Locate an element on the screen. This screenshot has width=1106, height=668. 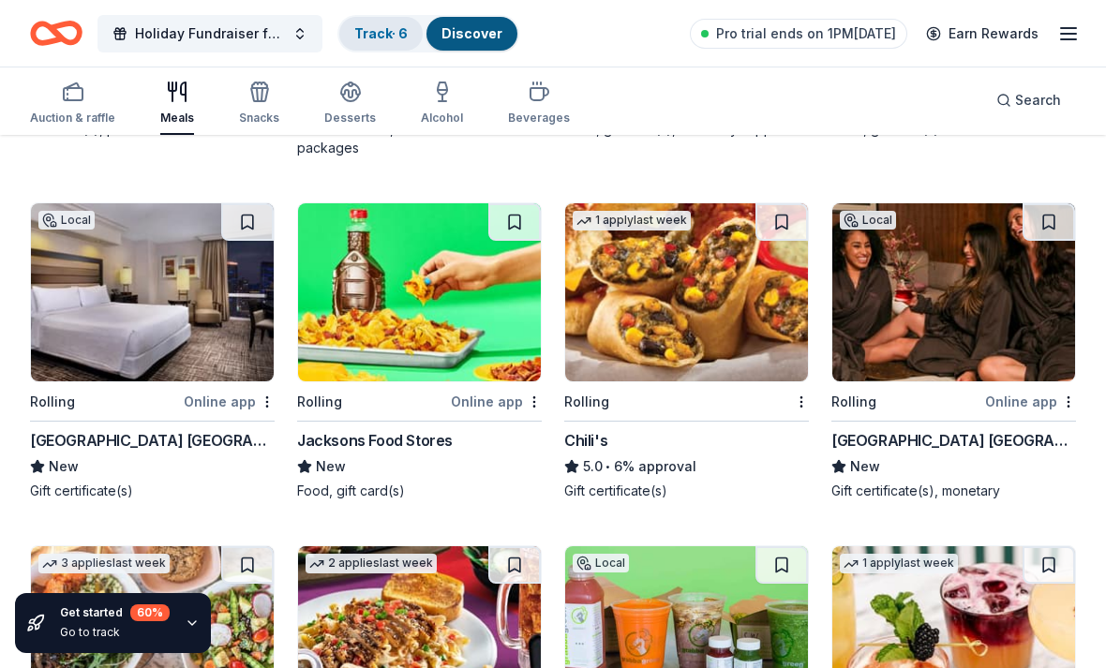
div: Go to track is located at coordinates (114, 633).